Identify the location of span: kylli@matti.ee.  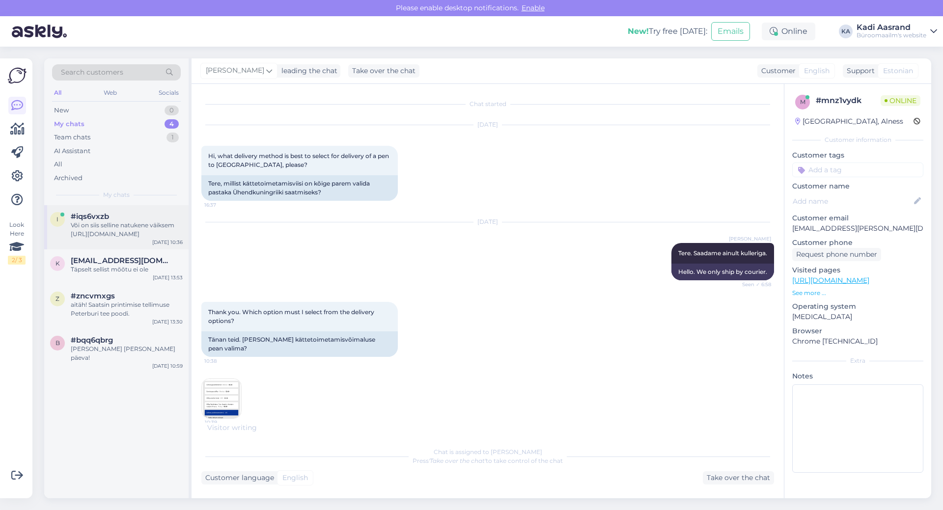
(122, 261).